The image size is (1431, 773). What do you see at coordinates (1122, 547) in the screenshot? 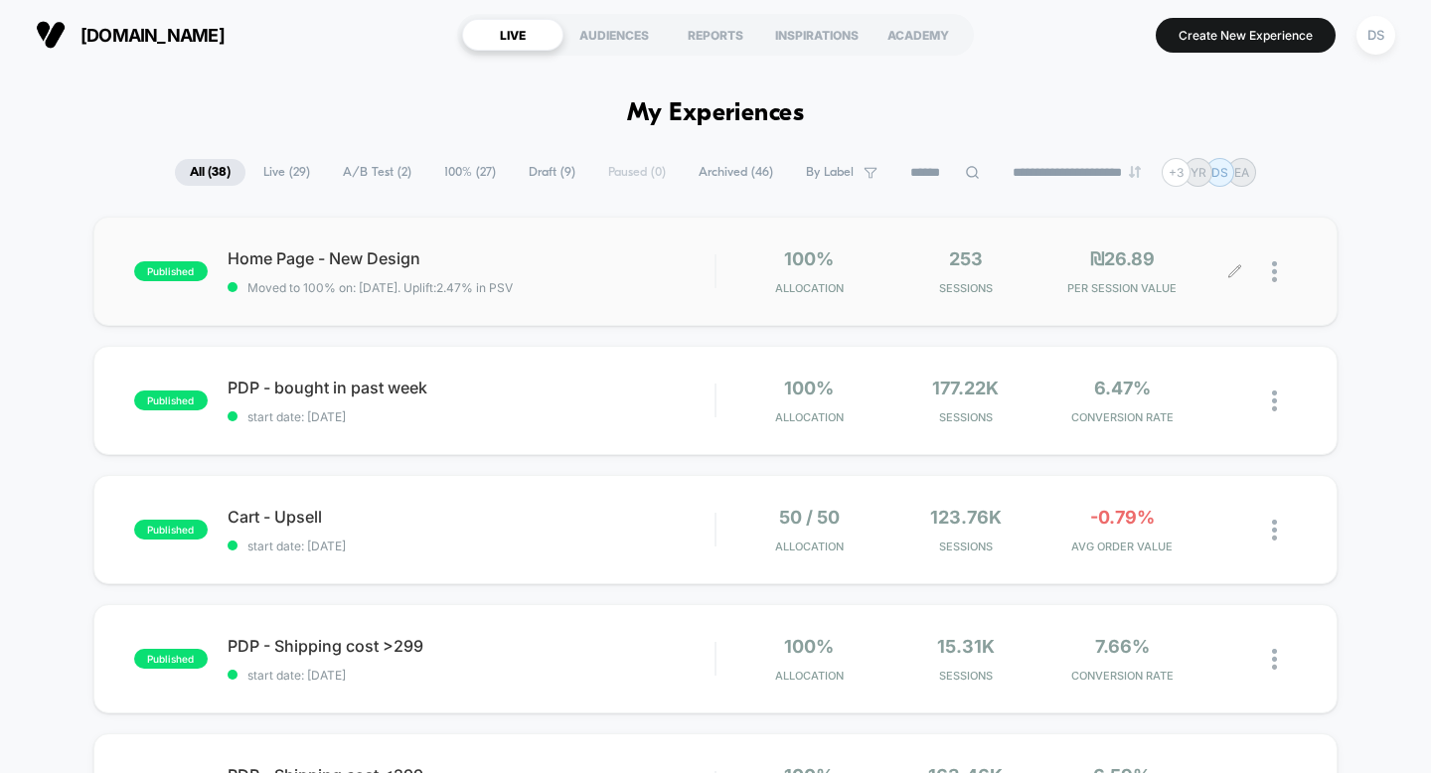
I see `span: AVG ORDER VALUE` at bounding box center [1122, 547].